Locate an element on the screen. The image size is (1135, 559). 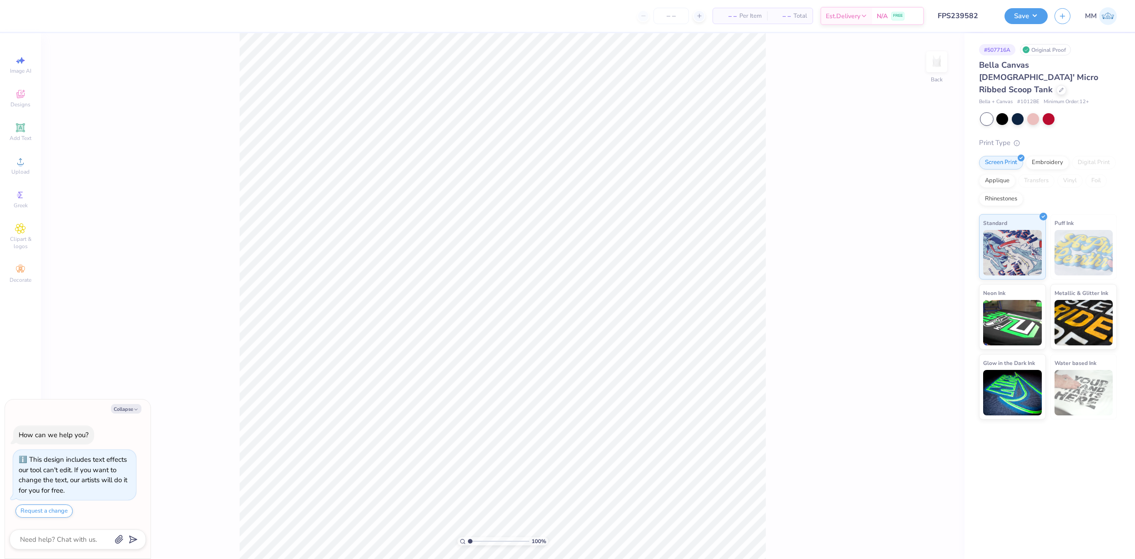
span: Standard is located at coordinates (995, 223).